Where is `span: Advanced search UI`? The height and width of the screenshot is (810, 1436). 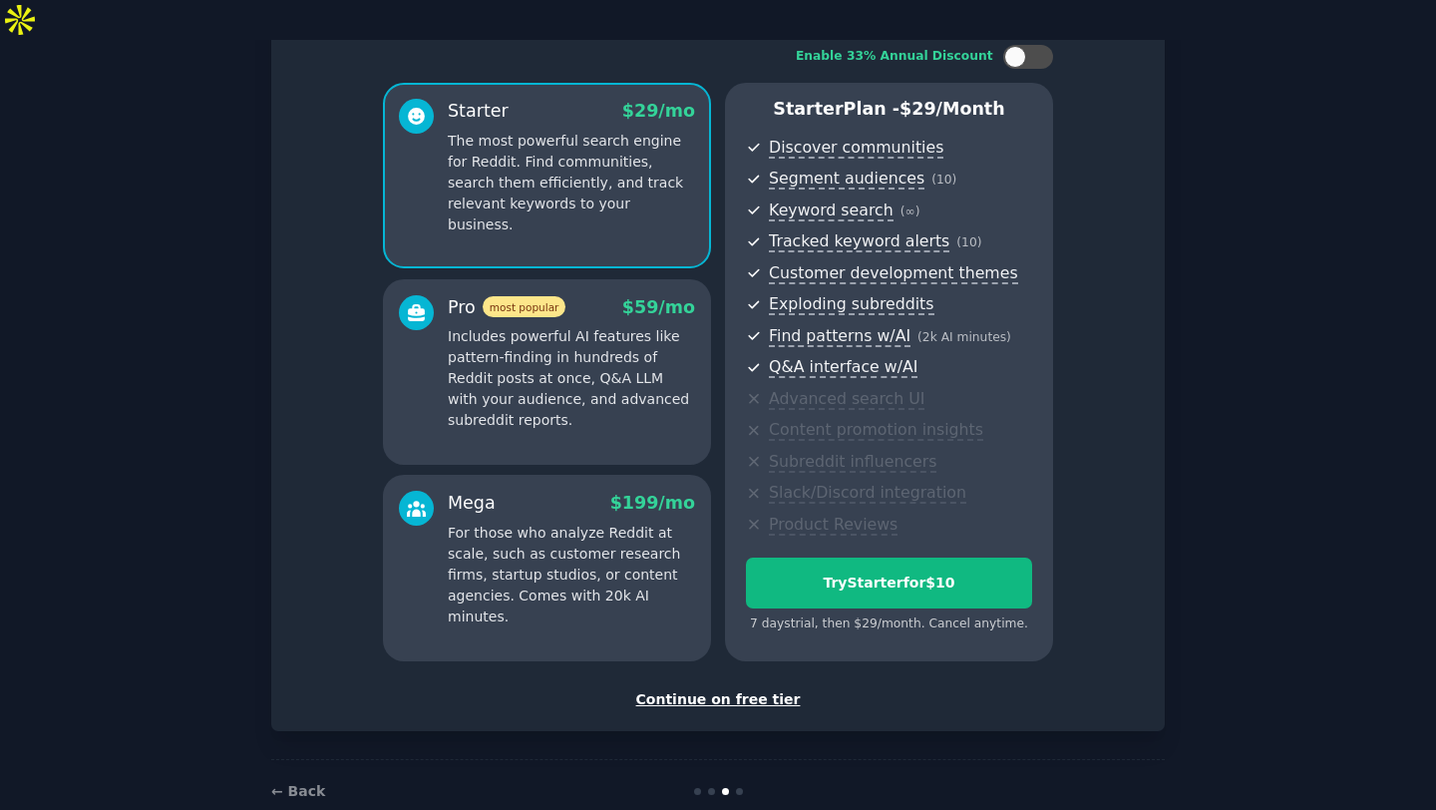 span: Advanced search UI is located at coordinates (847, 399).